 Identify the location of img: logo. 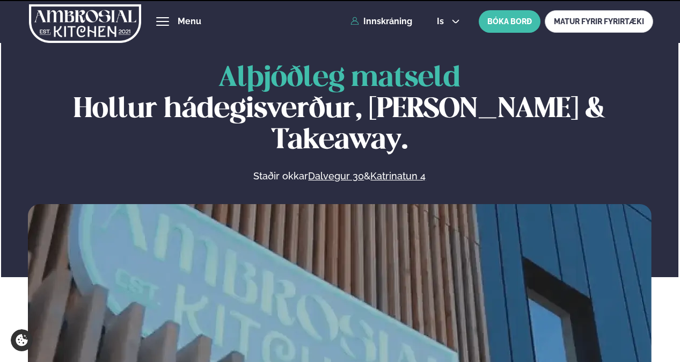
(85, 24).